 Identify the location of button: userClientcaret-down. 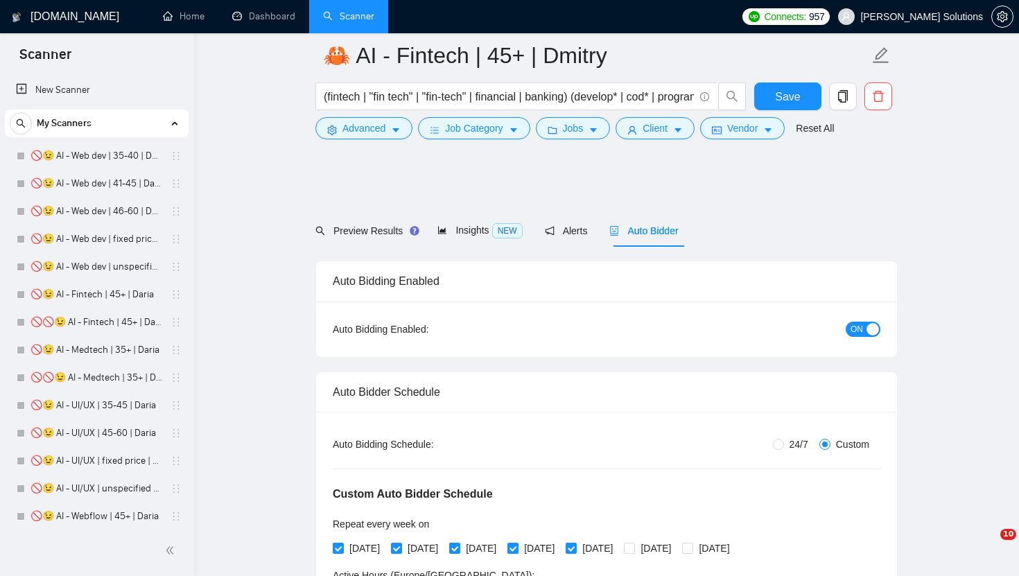
(655, 128).